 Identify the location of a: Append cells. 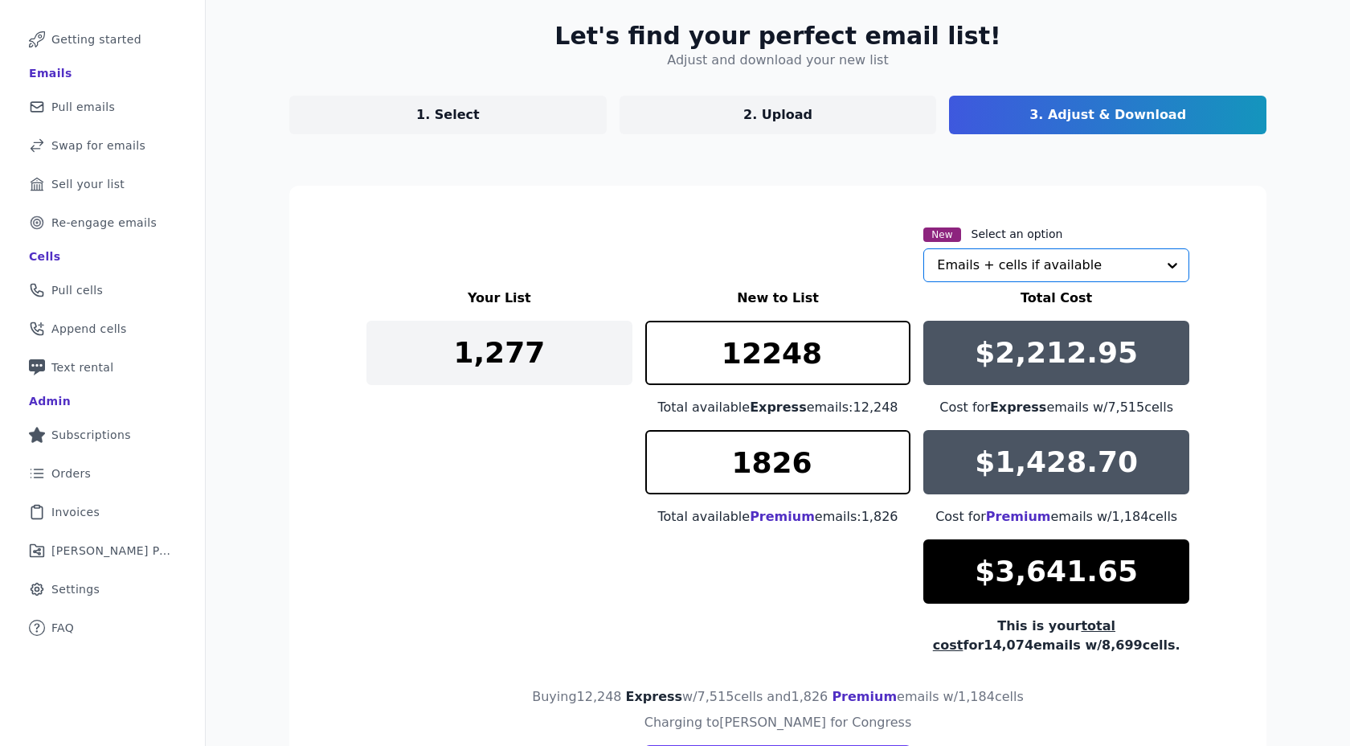
(102, 329).